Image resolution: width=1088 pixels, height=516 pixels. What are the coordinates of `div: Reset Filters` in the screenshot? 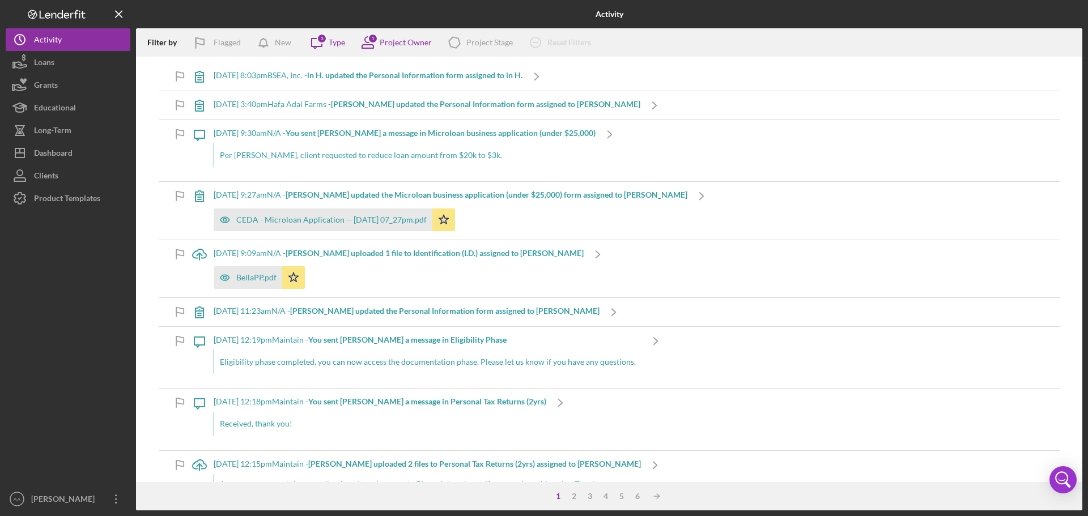 It's located at (569, 42).